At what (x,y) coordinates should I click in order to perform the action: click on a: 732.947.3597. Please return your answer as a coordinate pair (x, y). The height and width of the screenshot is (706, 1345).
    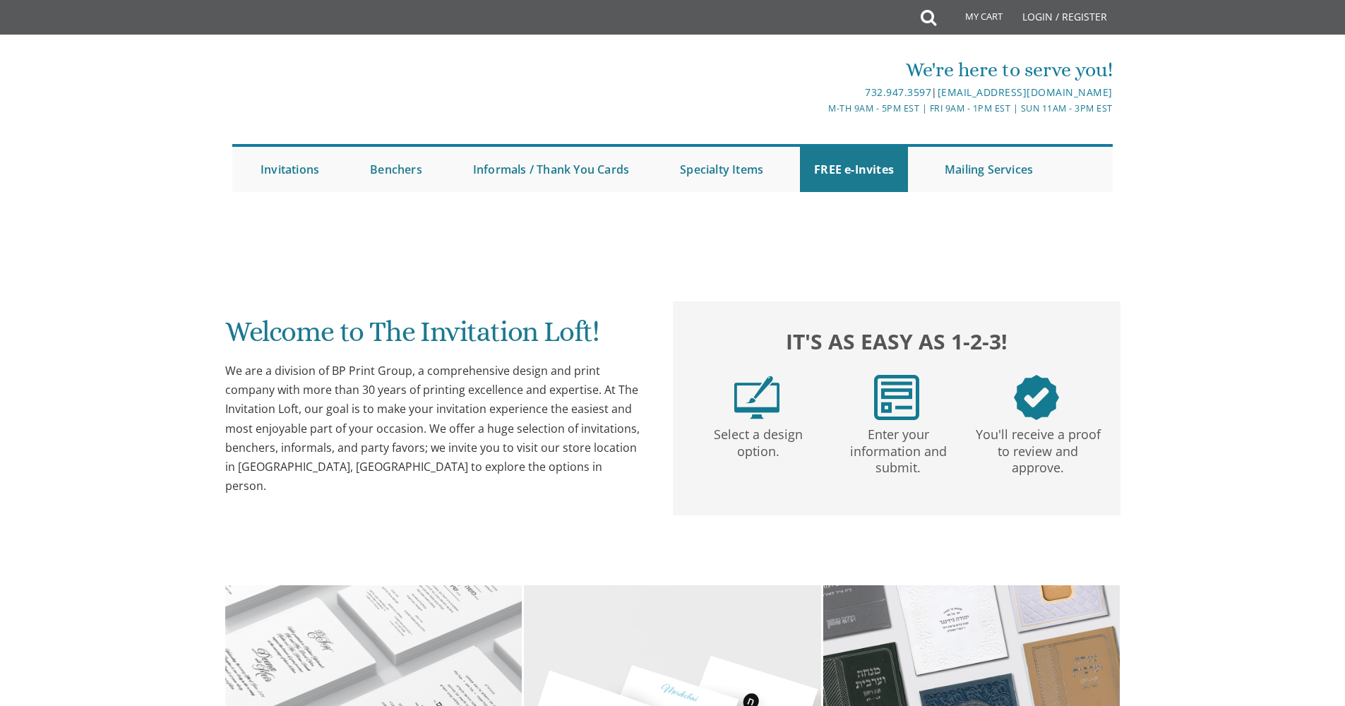
    Looking at the image, I should click on (898, 92).